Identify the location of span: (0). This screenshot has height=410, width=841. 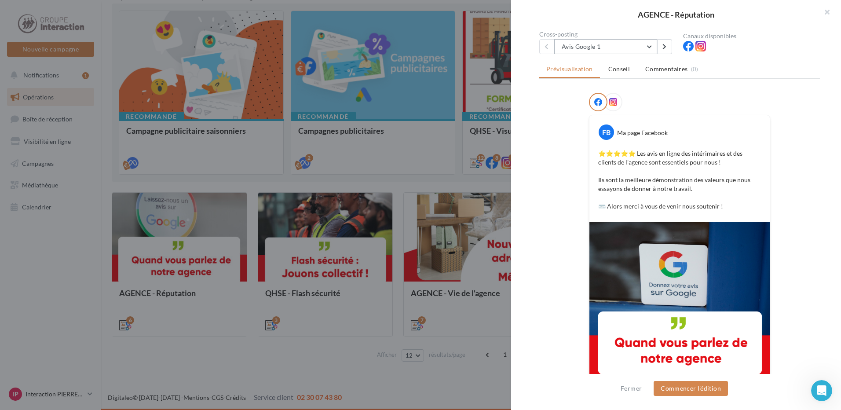
(694, 69).